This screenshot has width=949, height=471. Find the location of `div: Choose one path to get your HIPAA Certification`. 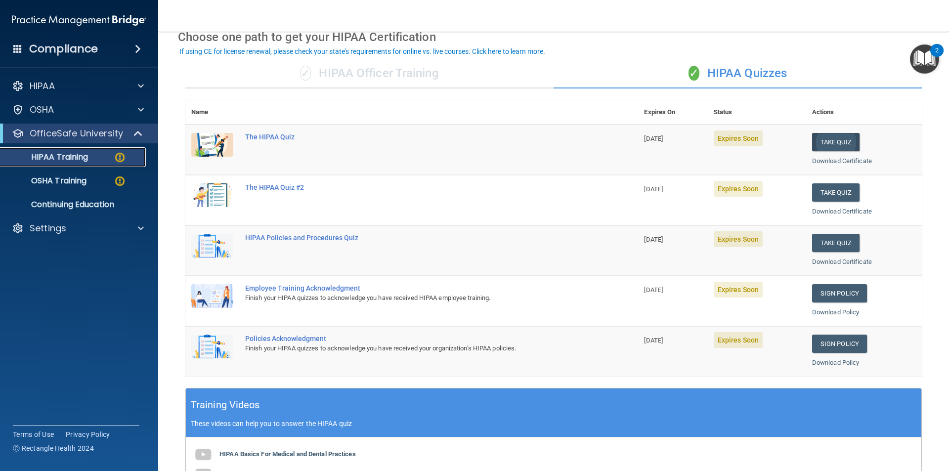

div: Choose one path to get your HIPAA Certification is located at coordinates (554, 37).